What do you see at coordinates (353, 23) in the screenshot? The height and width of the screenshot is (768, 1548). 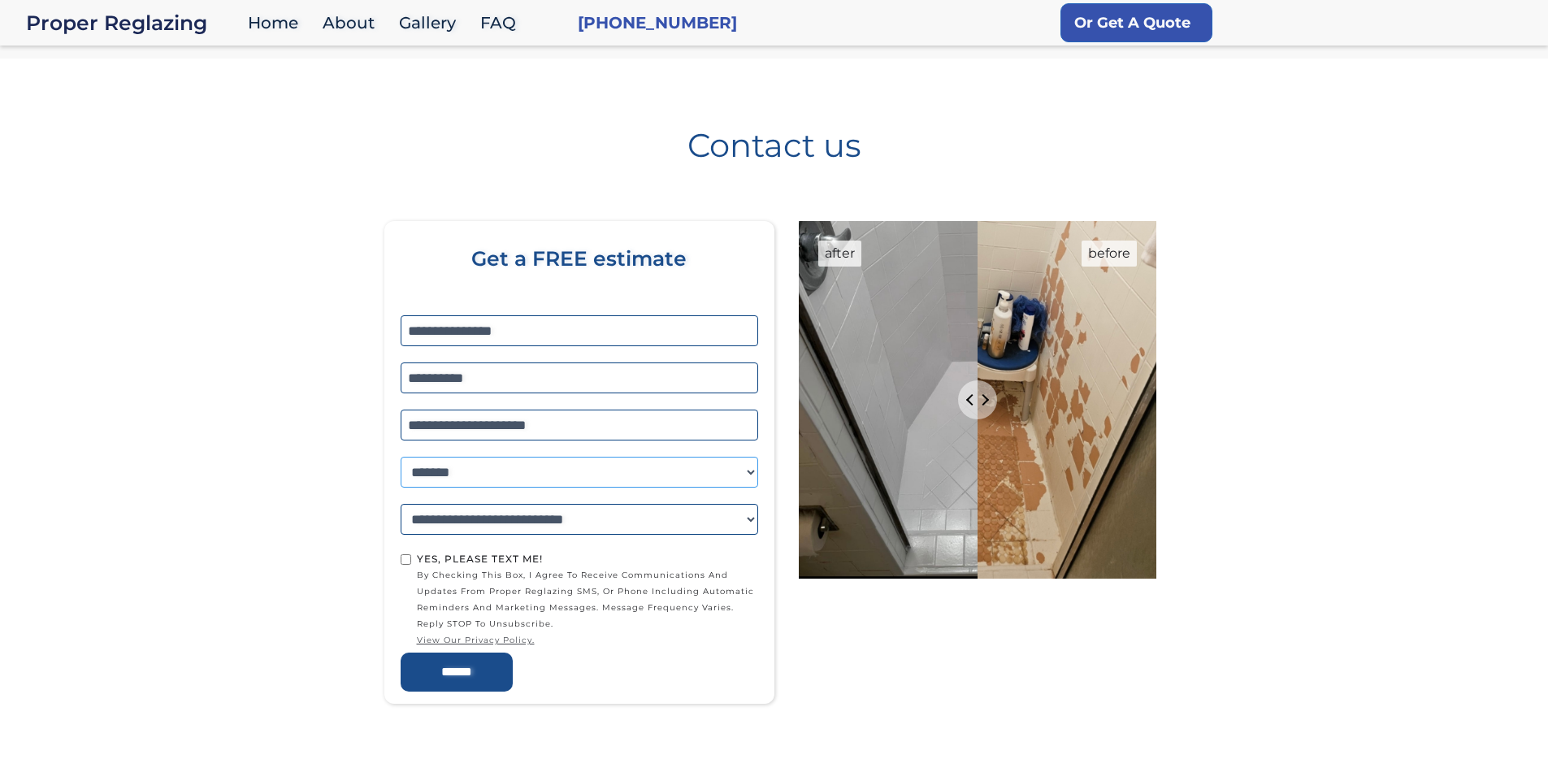 I see `a: About` at bounding box center [353, 23].